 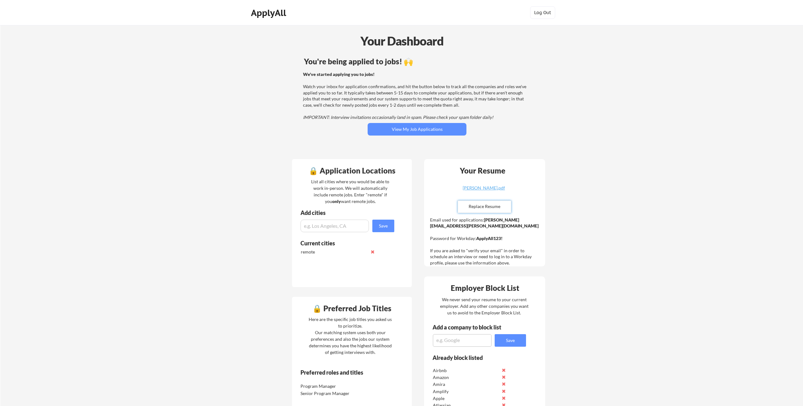 I want to click on div: remote, so click(x=334, y=252).